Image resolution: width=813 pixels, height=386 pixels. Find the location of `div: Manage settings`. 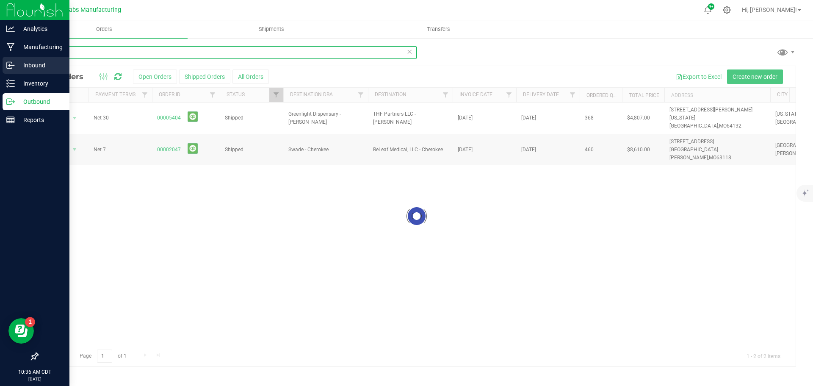

div: Manage settings is located at coordinates (726, 10).